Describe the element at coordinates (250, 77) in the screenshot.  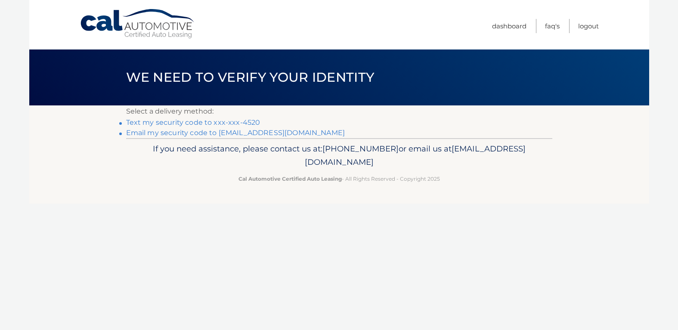
I see `span: We need to verify your identity` at that location.